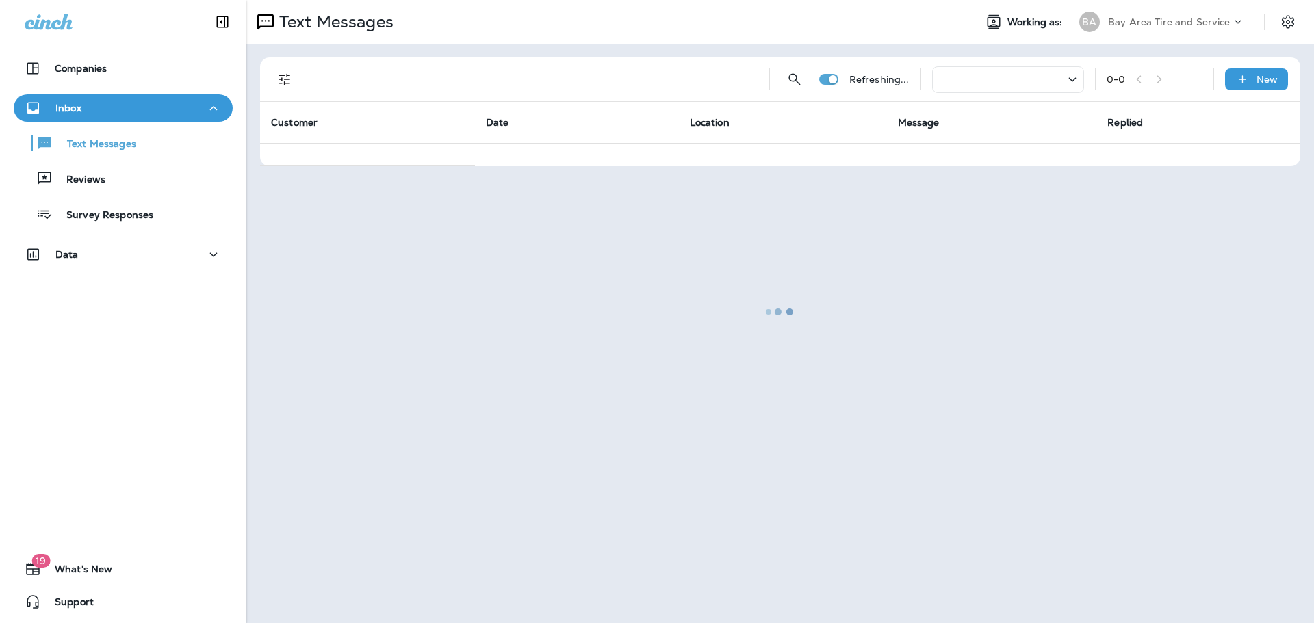 The width and height of the screenshot is (1314, 623). I want to click on button: Support, so click(123, 602).